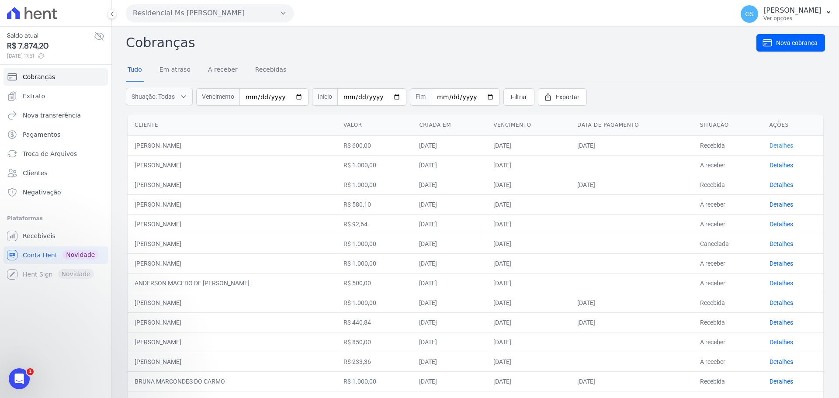 The image size is (839, 398). Describe the element at coordinates (374, 204) in the screenshot. I see `td: R$ 580,10` at that location.